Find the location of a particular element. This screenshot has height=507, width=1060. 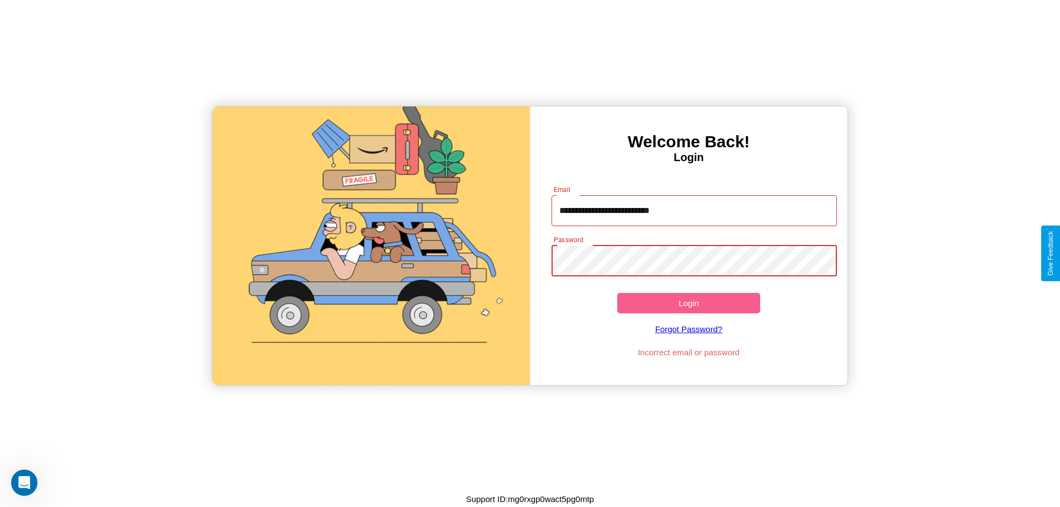

img: gif is located at coordinates (371, 246).